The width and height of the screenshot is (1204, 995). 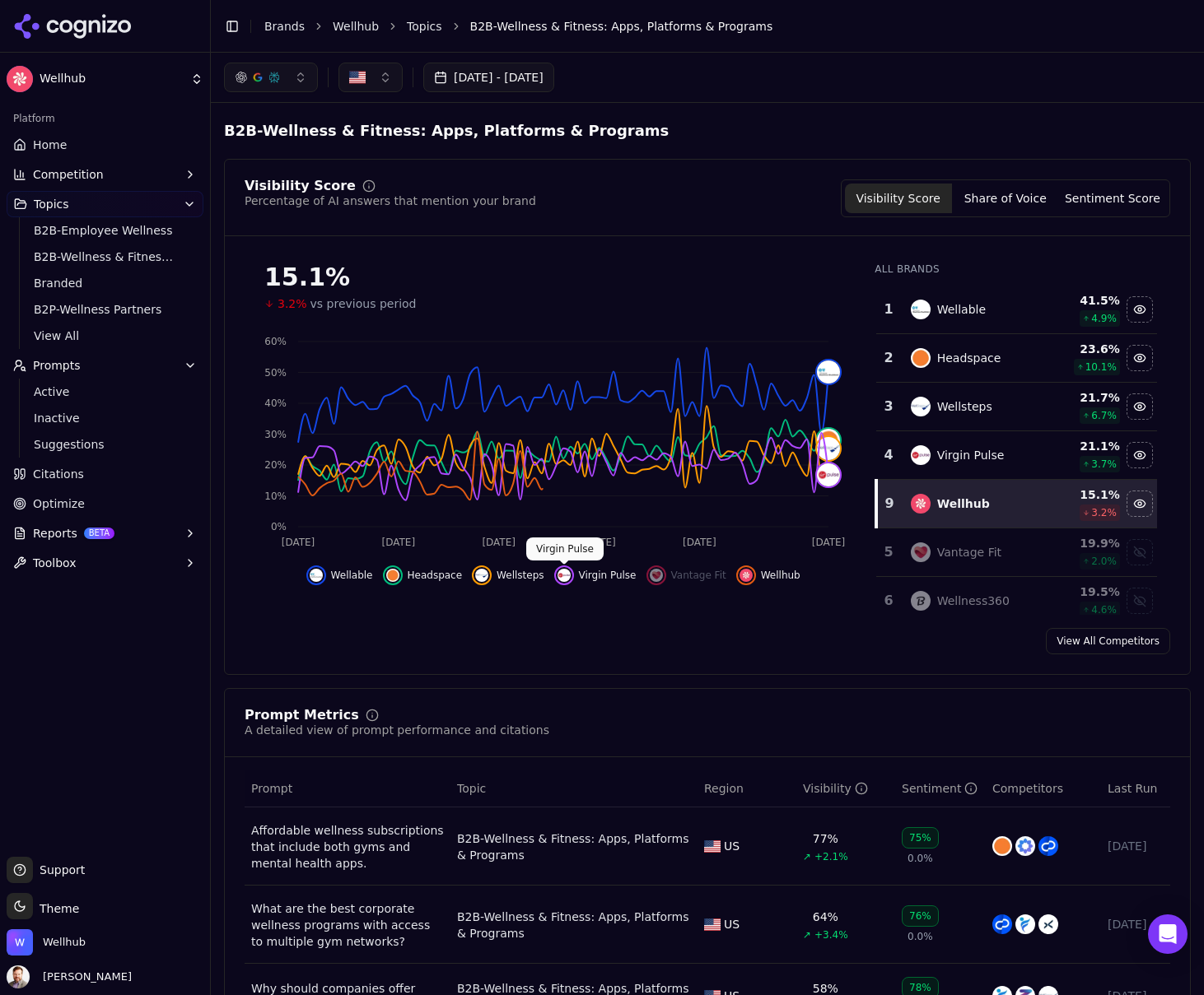 What do you see at coordinates (846, 789) in the screenshot?
I see `th: brandMentionRate` at bounding box center [846, 789].